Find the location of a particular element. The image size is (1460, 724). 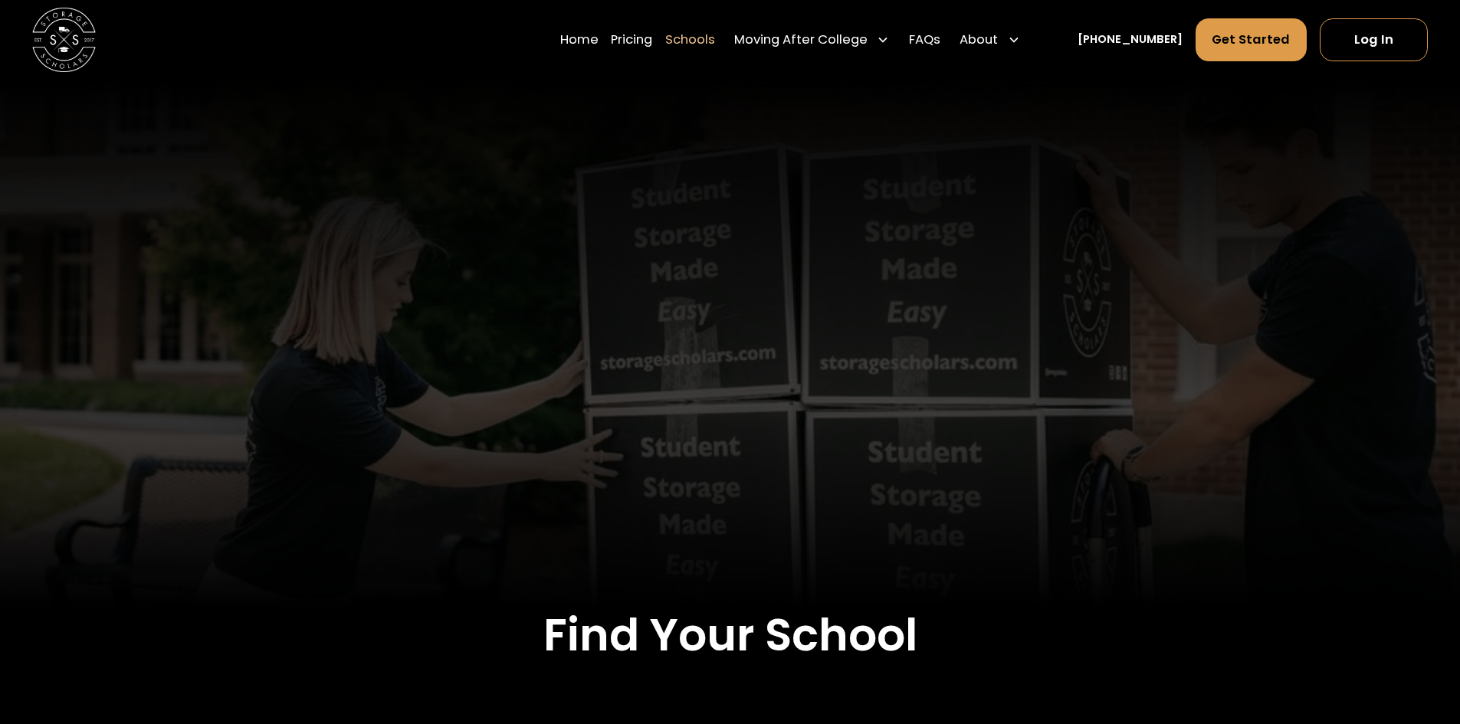

div: Moving After College is located at coordinates (801, 40).